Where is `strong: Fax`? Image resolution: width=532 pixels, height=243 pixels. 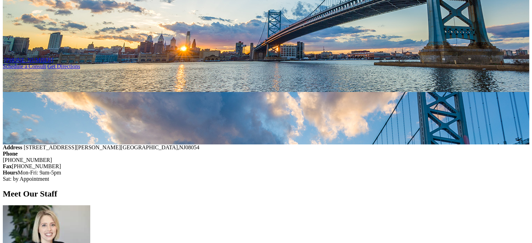 strong: Fax is located at coordinates (7, 166).